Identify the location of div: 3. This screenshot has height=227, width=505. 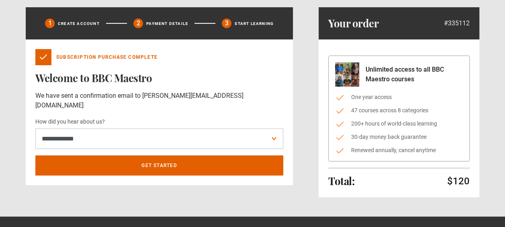
(227, 23).